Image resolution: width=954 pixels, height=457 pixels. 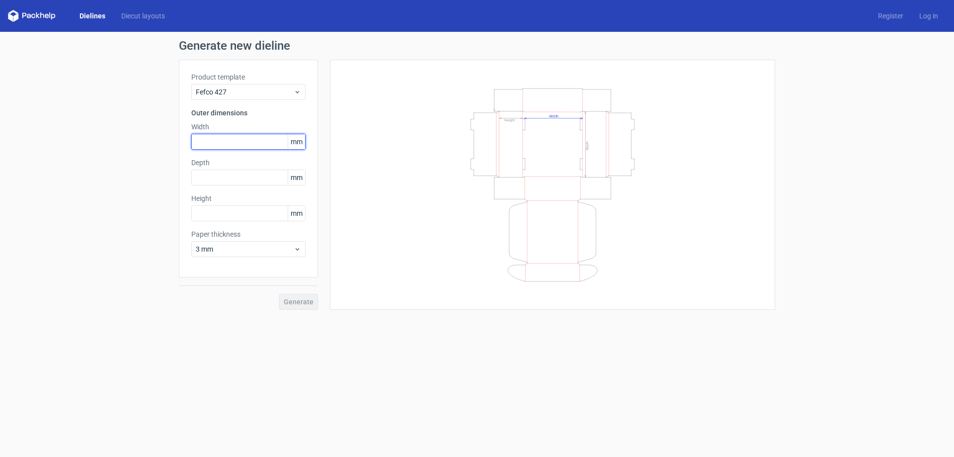 I want to click on a: Diecut layouts, so click(x=143, y=16).